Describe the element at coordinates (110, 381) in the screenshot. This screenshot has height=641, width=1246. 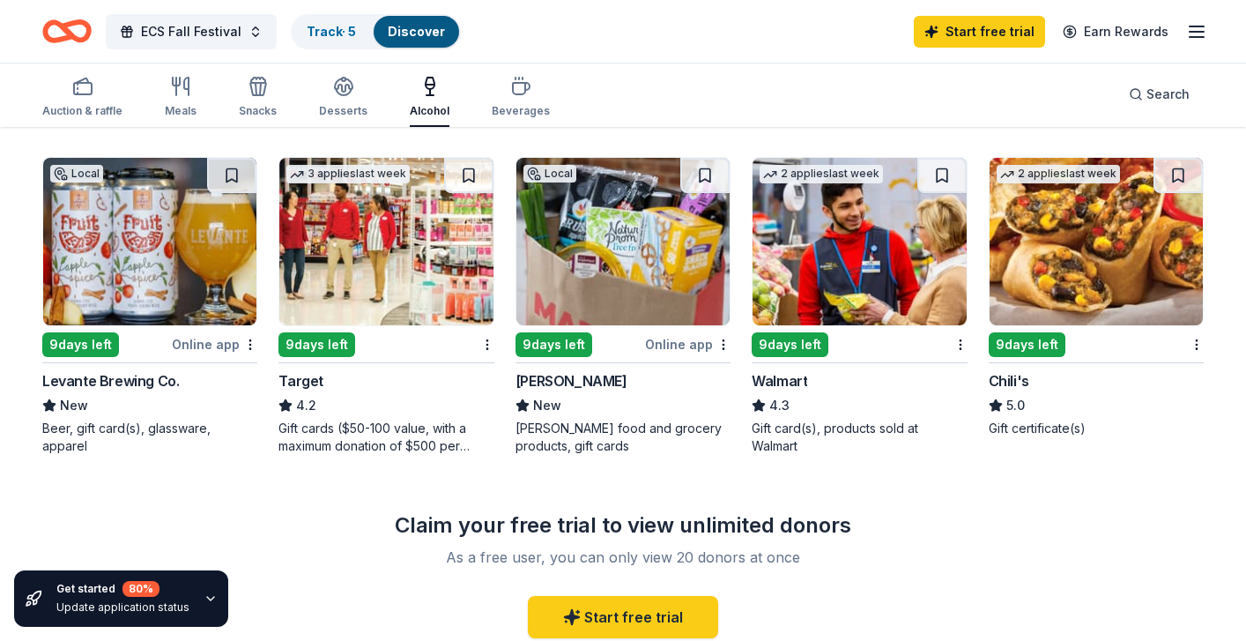
I see `div: Levante Brewing Co.` at that location.